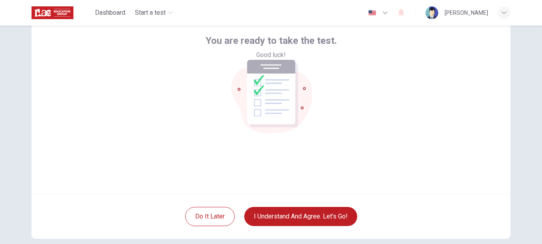 This screenshot has width=542, height=244. What do you see at coordinates (52, 13) in the screenshot?
I see `img: ILAC logo` at bounding box center [52, 13].